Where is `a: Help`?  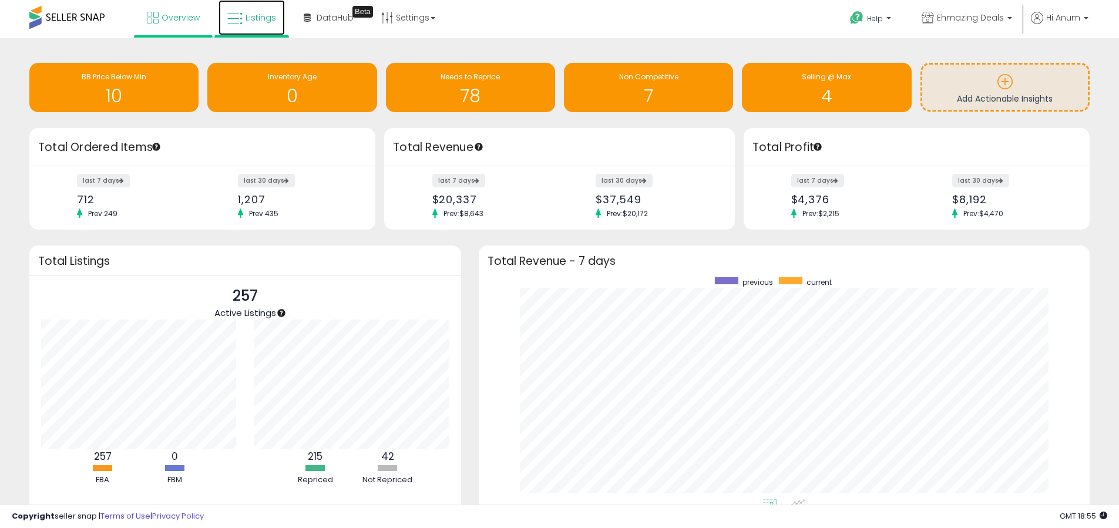 a: Help is located at coordinates (871, 20).